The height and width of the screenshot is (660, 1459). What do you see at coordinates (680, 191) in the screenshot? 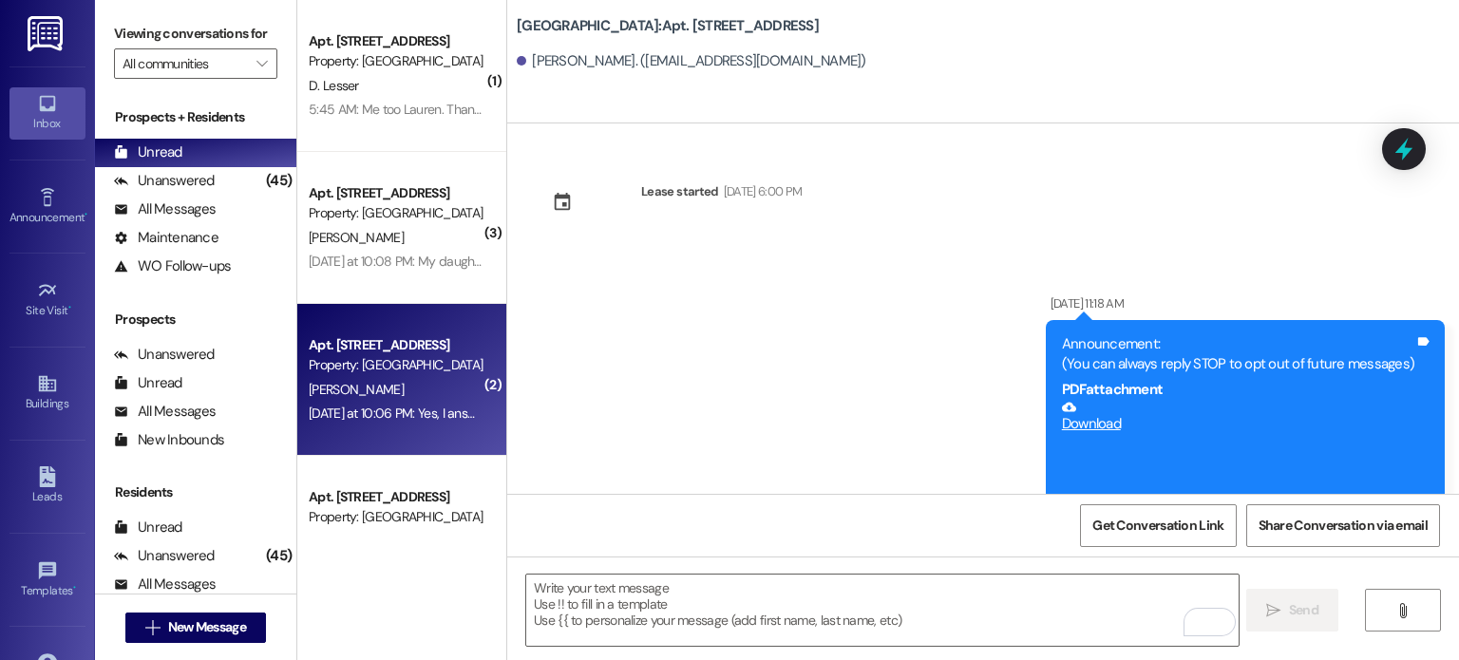
I see `div: Lease started` at bounding box center [680, 191].